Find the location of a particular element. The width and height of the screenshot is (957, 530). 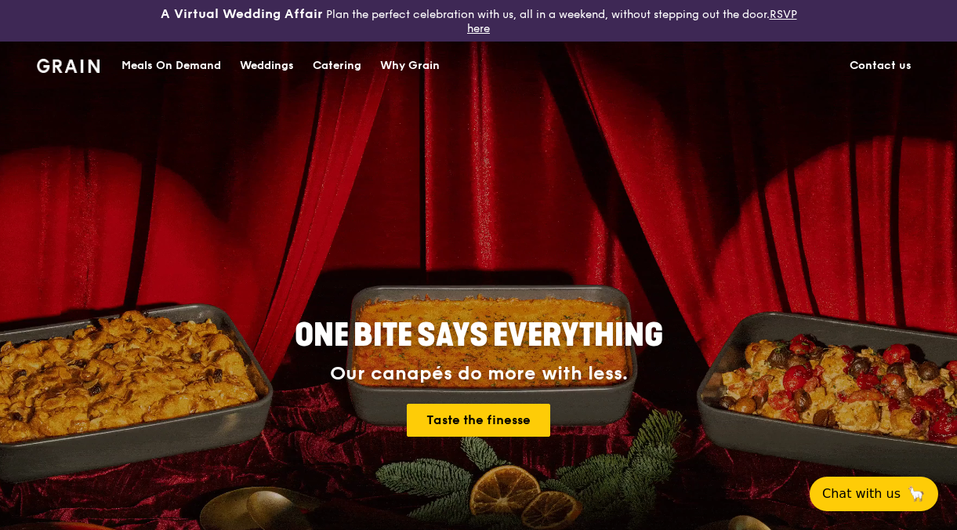

div: Meals On Demand is located at coordinates (171, 66).